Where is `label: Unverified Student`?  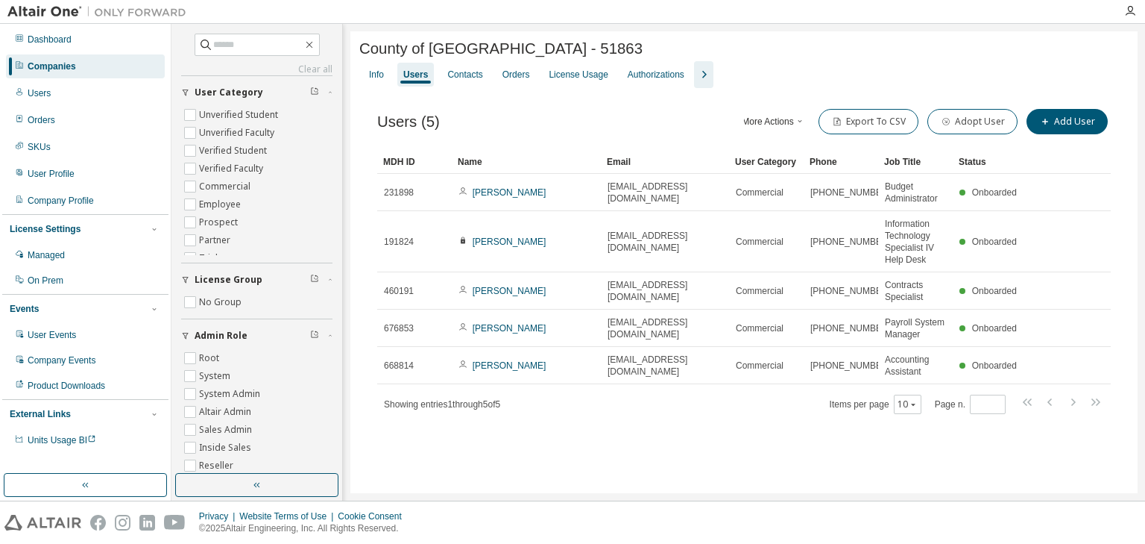
label: Unverified Student is located at coordinates (240, 115).